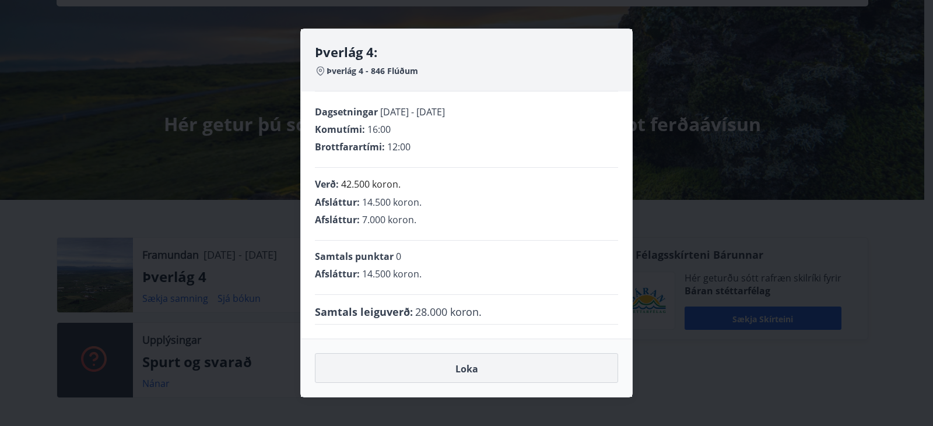 The height and width of the screenshot is (426, 933). I want to click on font: Komutími, so click(338, 129).